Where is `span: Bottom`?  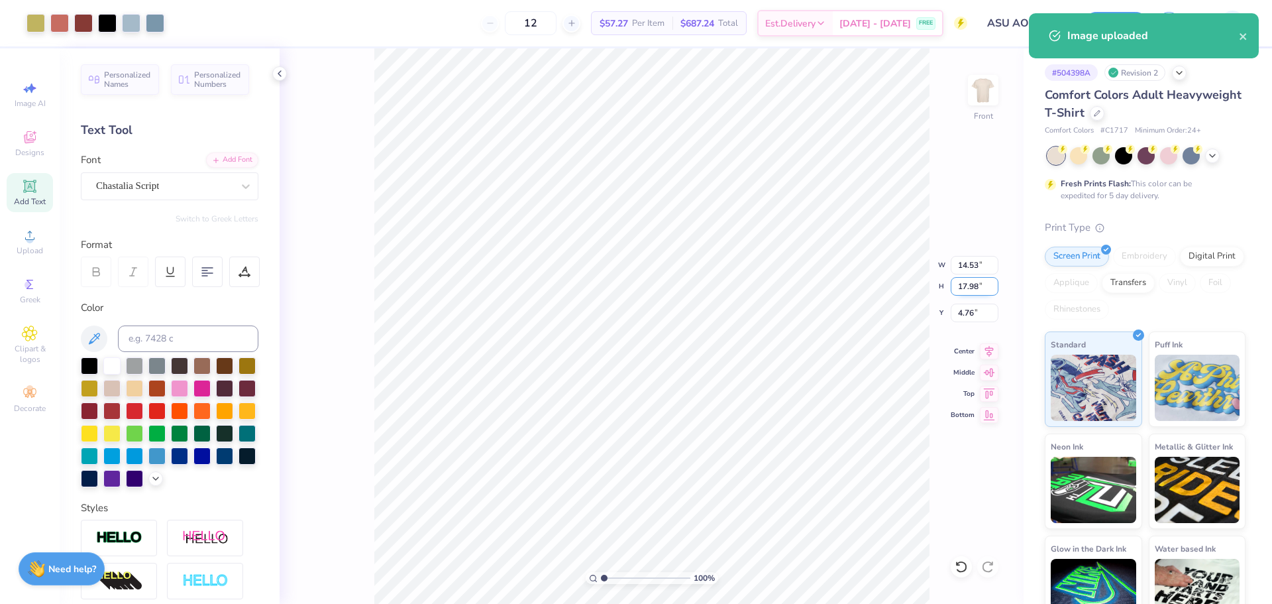 span: Bottom is located at coordinates (963, 415).